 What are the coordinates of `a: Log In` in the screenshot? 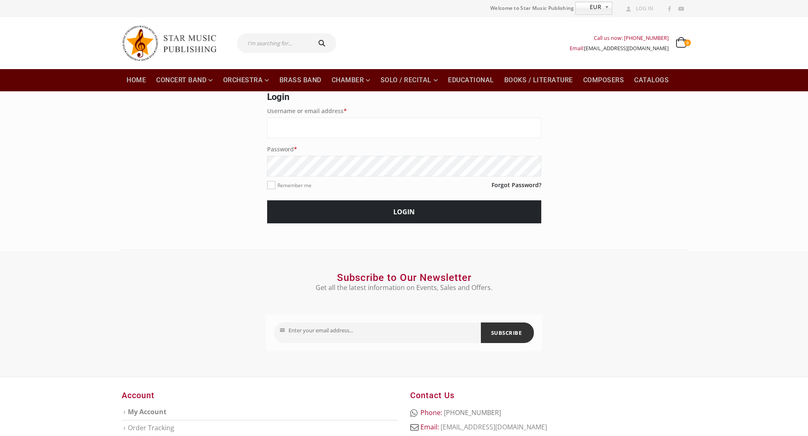 It's located at (638, 9).